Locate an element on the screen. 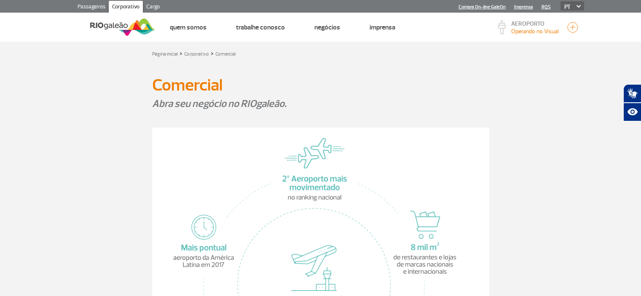  a: Trabalhe Conosco is located at coordinates (260, 27).